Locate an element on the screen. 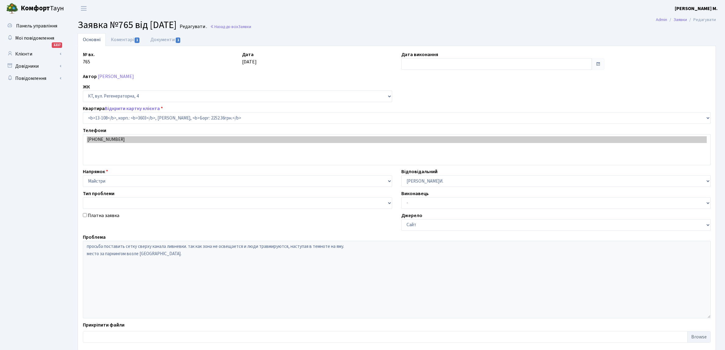 This screenshot has width=725, height=350. label: Дата виконання is located at coordinates (420, 55).